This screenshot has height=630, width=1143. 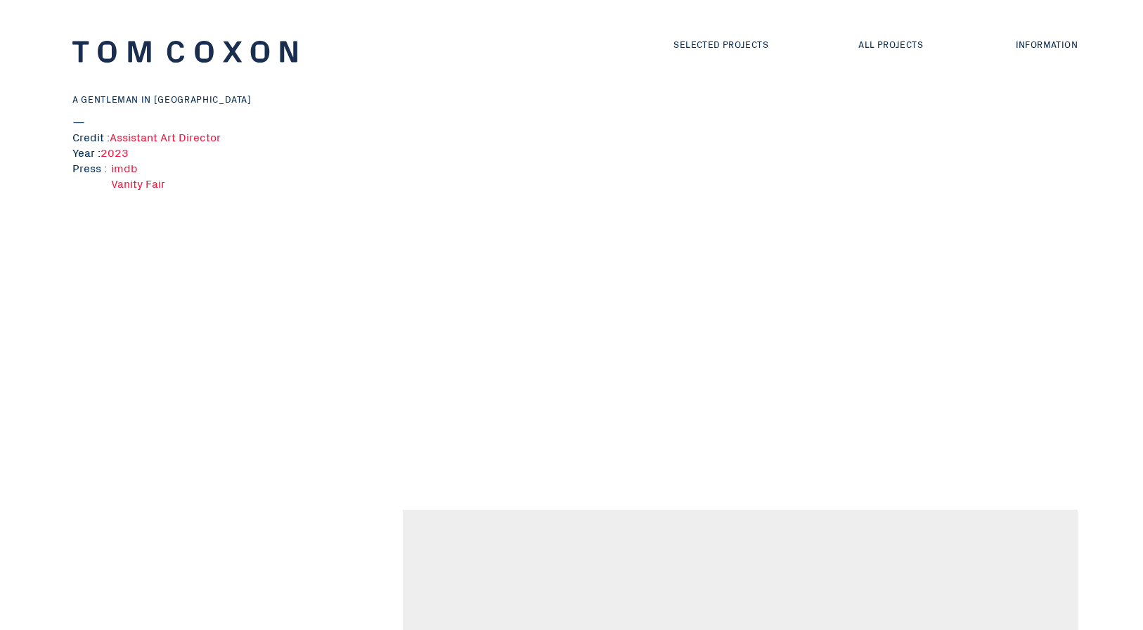 What do you see at coordinates (1047, 44) in the screenshot?
I see `a: Information` at bounding box center [1047, 44].